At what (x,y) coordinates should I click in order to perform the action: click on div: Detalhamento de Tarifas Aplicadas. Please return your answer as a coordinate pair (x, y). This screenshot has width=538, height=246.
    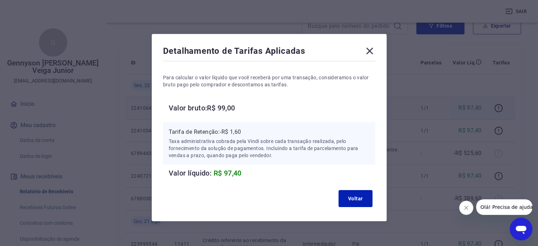
    Looking at the image, I should click on (269, 52).